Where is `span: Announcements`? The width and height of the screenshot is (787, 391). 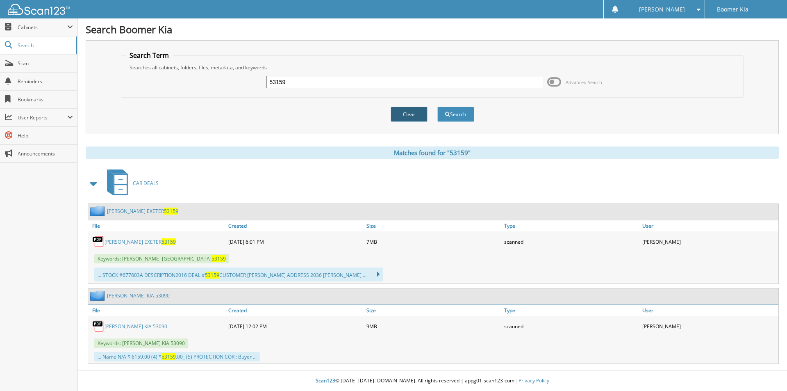 span: Announcements is located at coordinates (45, 153).